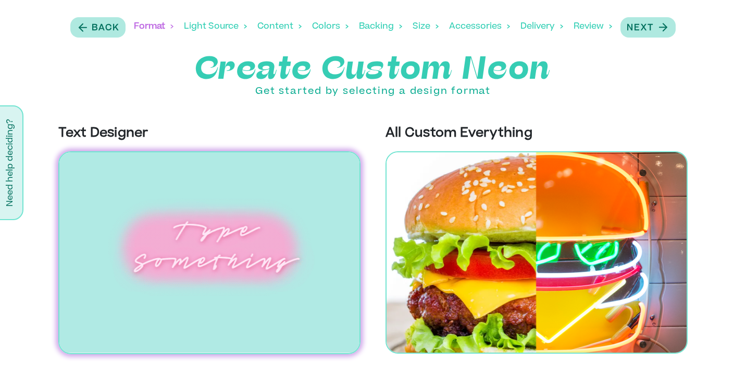 The width and height of the screenshot is (746, 374). What do you see at coordinates (279, 27) in the screenshot?
I see `div: Content` at bounding box center [279, 27].